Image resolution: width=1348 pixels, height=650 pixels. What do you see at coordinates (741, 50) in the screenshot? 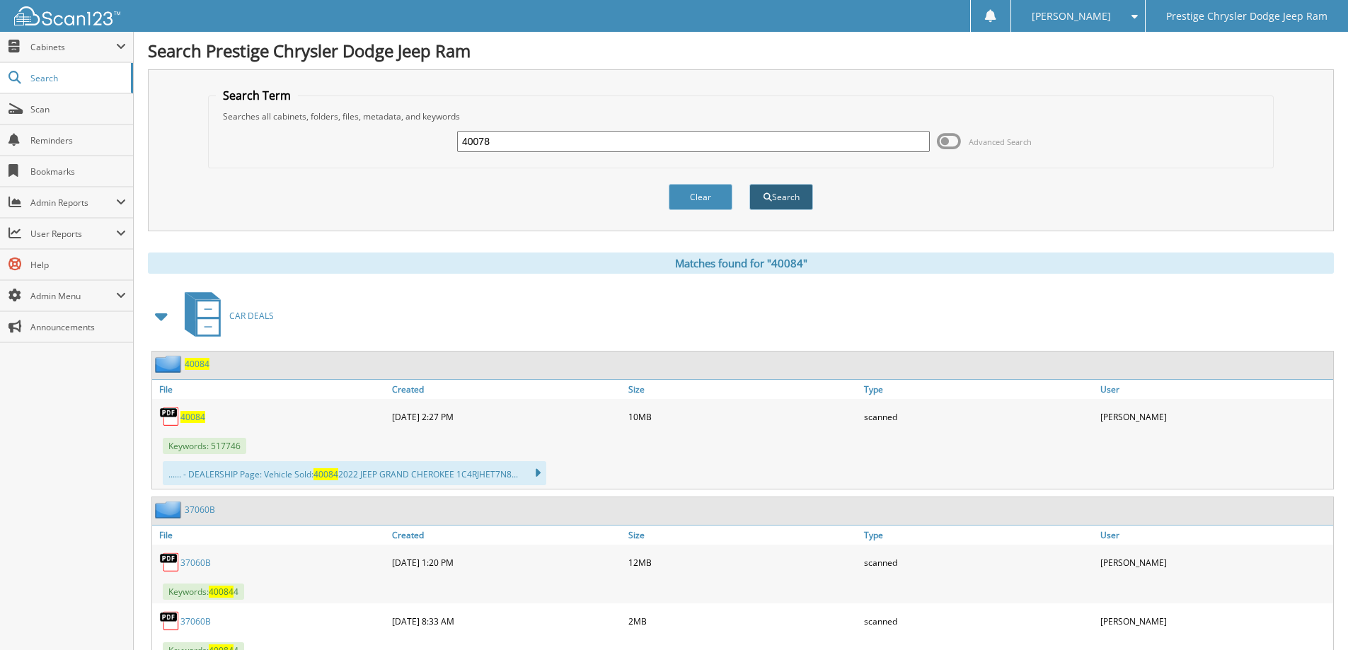
I see `h1: Search Prestige Chrysler Dodge Jeep Ram` at bounding box center [741, 50].